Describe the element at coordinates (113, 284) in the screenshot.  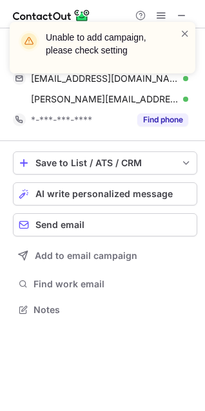
I see `span: Find work email` at that location.